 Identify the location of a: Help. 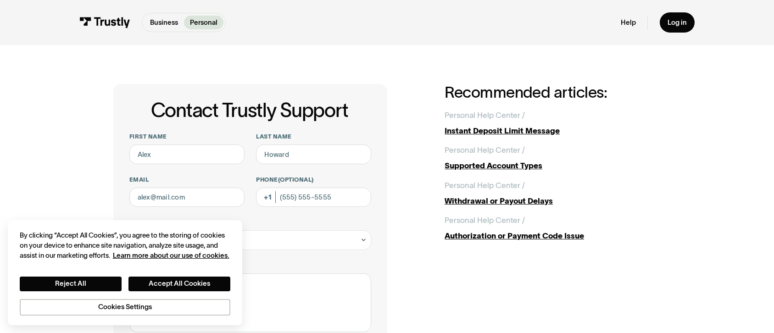
(628, 22).